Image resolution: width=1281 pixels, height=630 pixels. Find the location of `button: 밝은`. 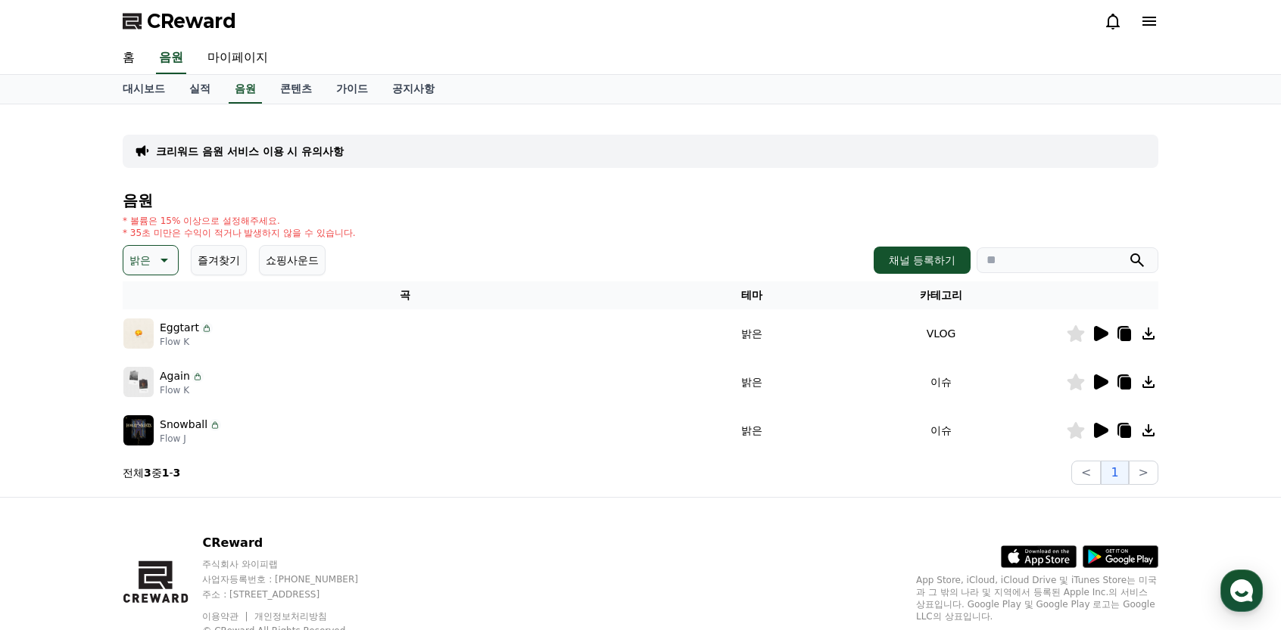

button: 밝은 is located at coordinates (151, 260).